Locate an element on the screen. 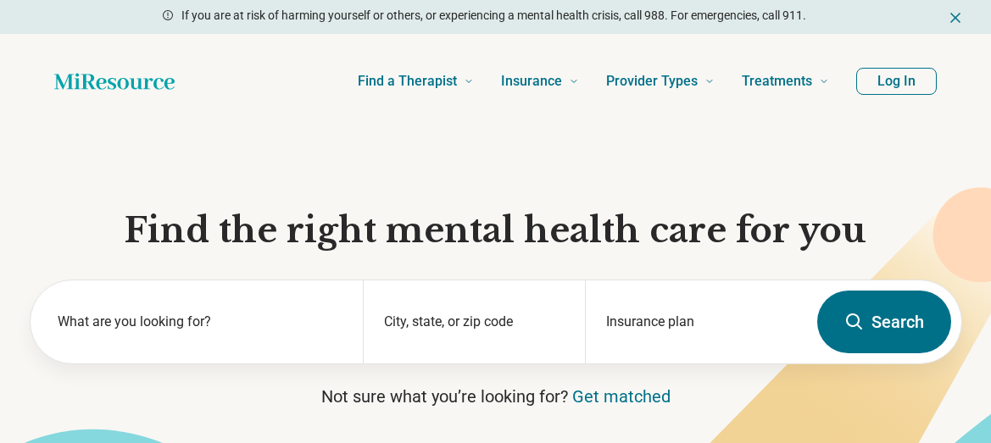  a: Get matched is located at coordinates (621, 397).